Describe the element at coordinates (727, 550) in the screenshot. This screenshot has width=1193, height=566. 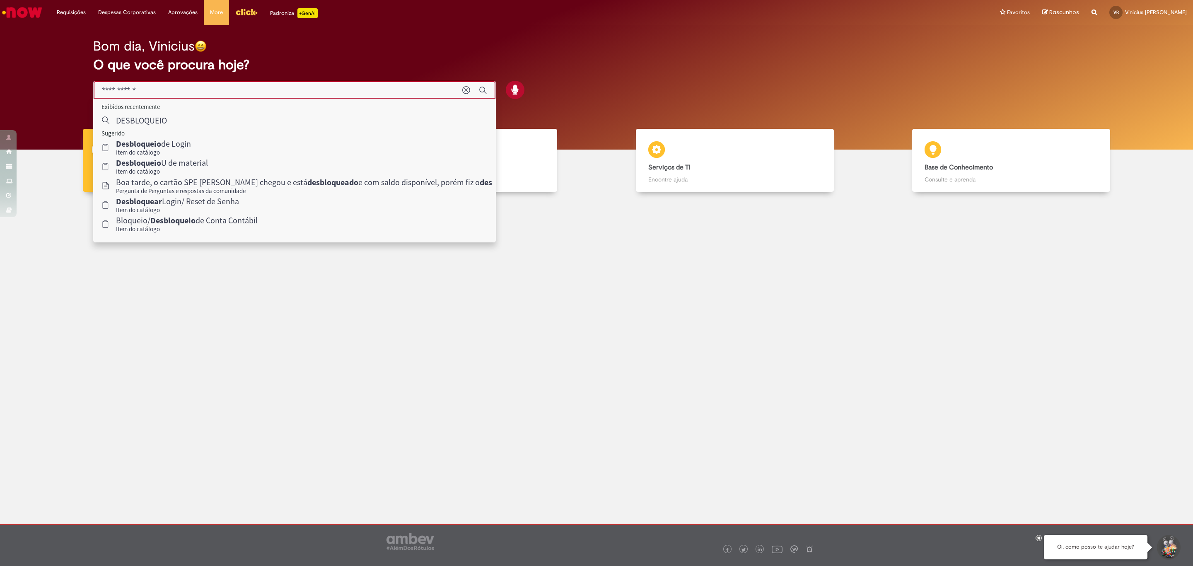
I see `img: logo_footer_facebook.png` at that location.